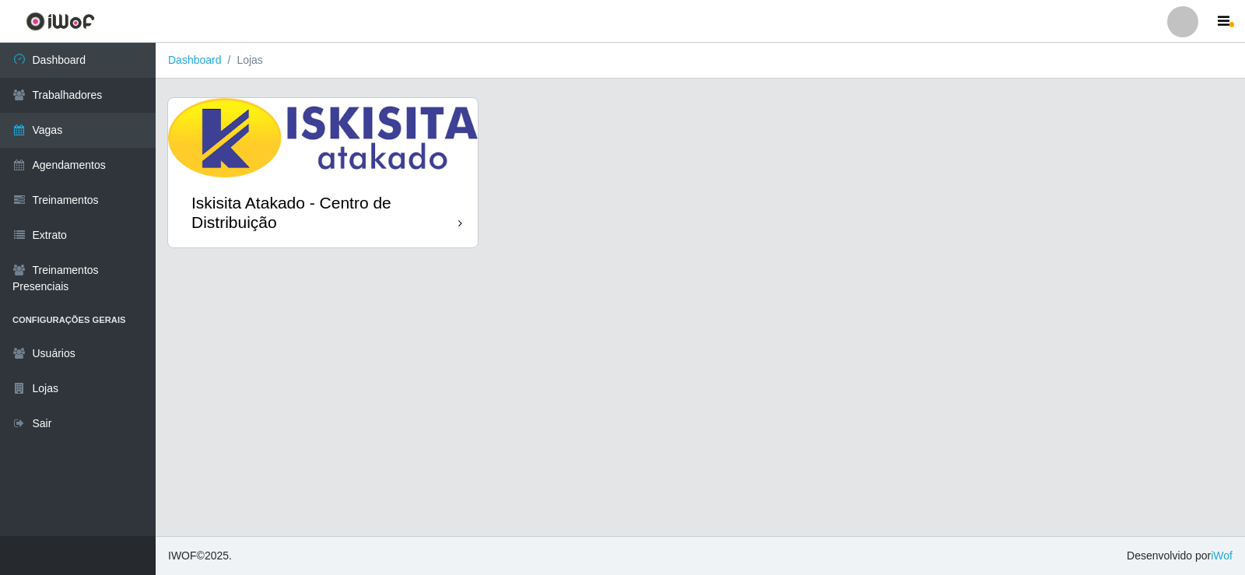 The image size is (1245, 575). I want to click on a: Dashboard, so click(195, 60).